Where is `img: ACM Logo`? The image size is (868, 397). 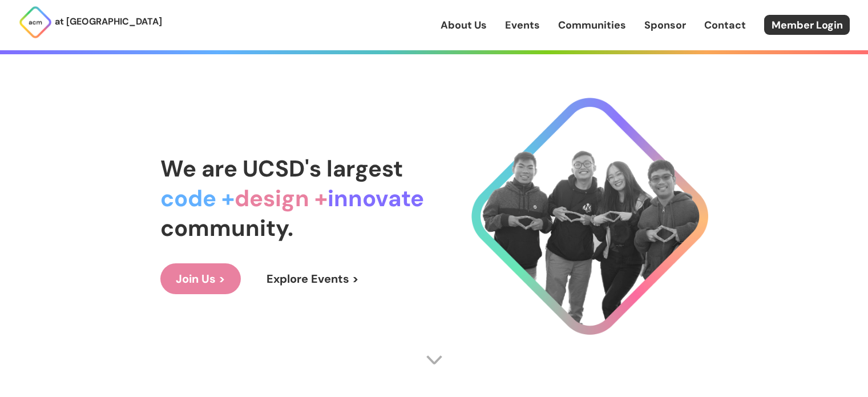
img: ACM Logo is located at coordinates (35, 22).